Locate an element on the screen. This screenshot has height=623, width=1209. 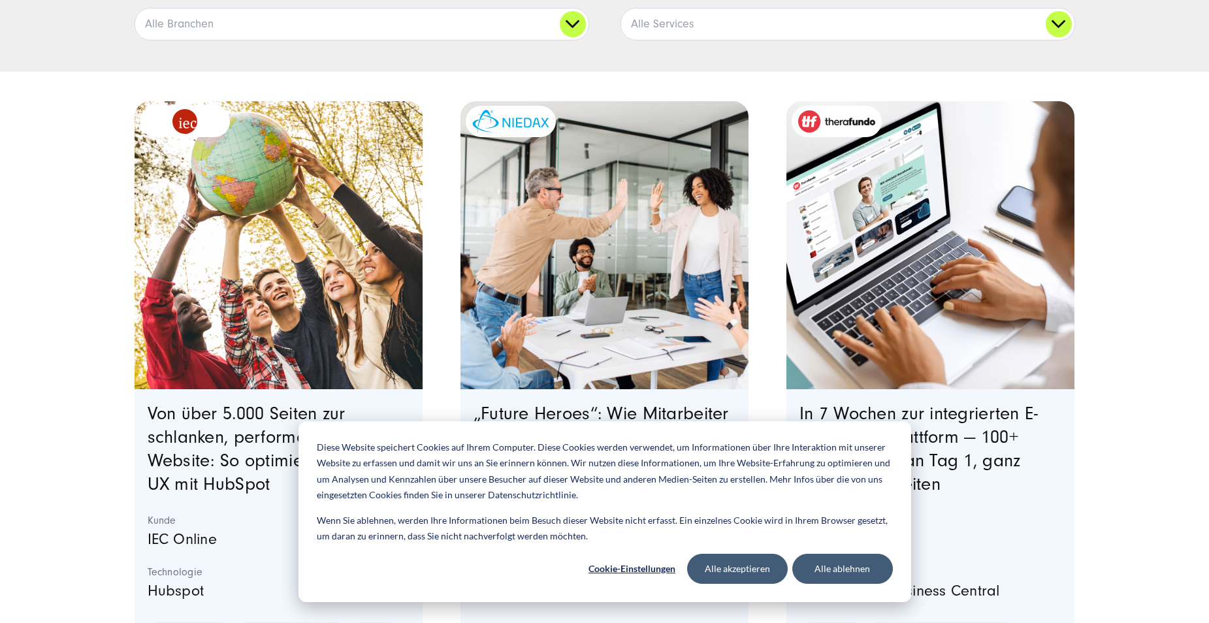
p: IEC Online is located at coordinates (279, 540).